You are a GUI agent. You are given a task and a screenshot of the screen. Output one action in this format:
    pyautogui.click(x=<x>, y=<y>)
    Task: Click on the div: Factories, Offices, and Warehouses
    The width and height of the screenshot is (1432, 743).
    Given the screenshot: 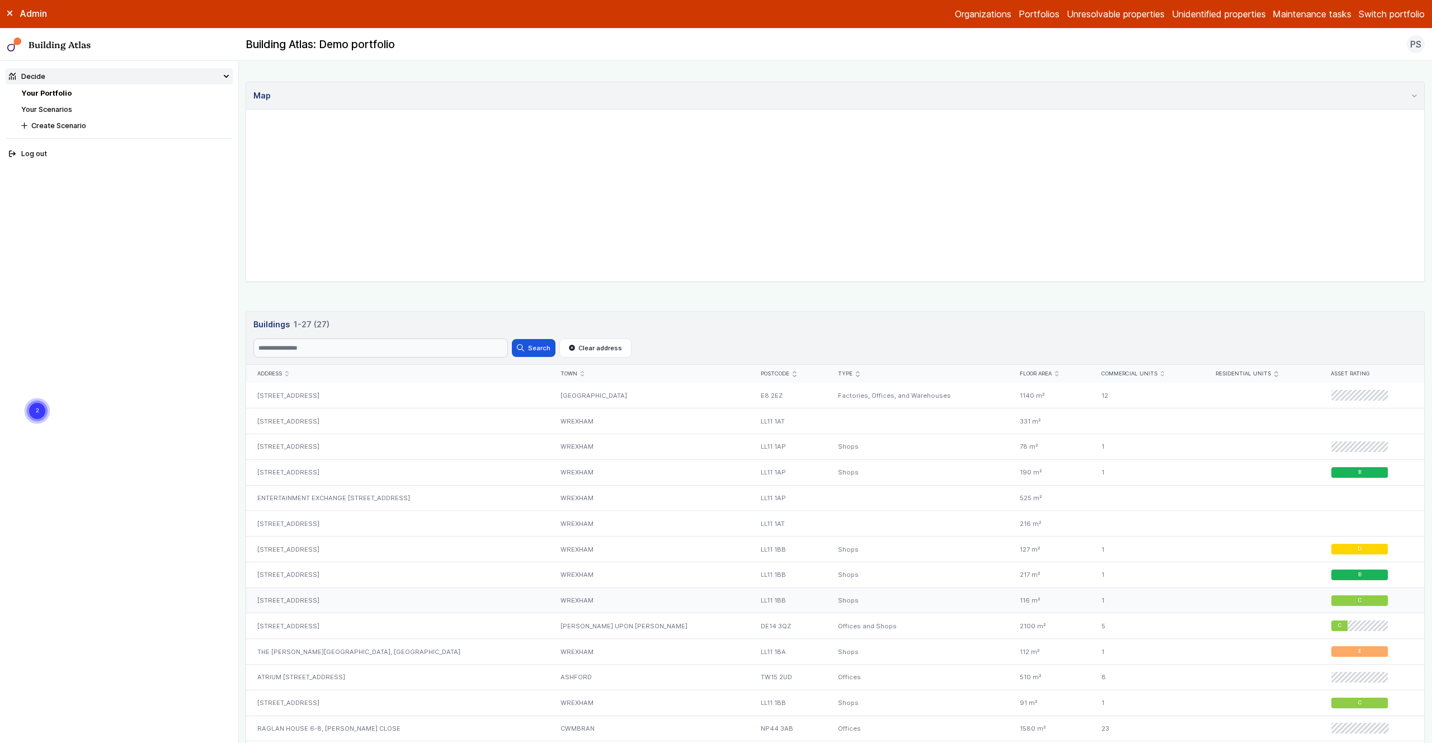 What is the action you would take?
    pyautogui.click(x=918, y=395)
    